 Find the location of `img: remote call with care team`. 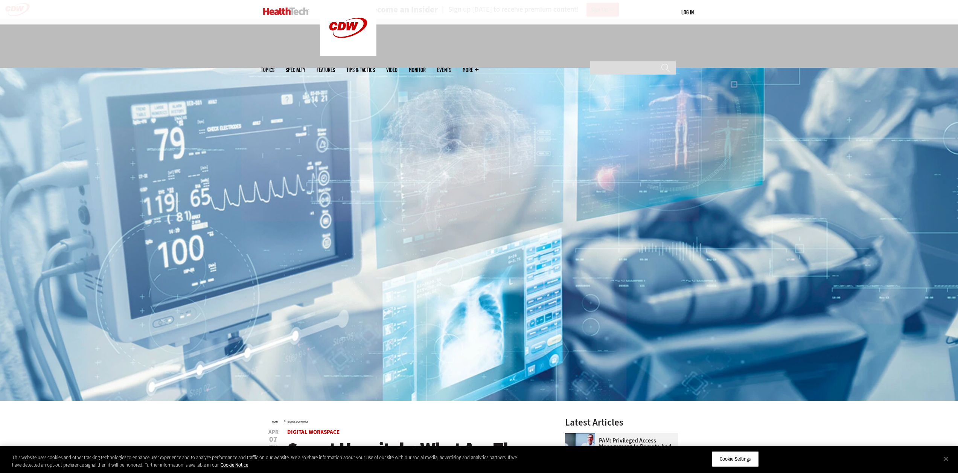

img: remote call with care team is located at coordinates (580, 448).